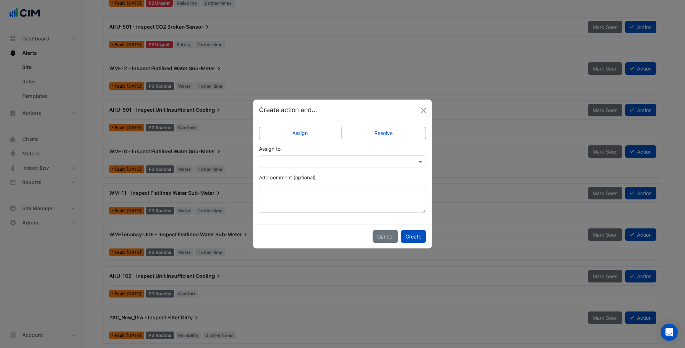 The height and width of the screenshot is (348, 685). Describe the element at coordinates (288, 110) in the screenshot. I see `h5: Create action and...` at that location.